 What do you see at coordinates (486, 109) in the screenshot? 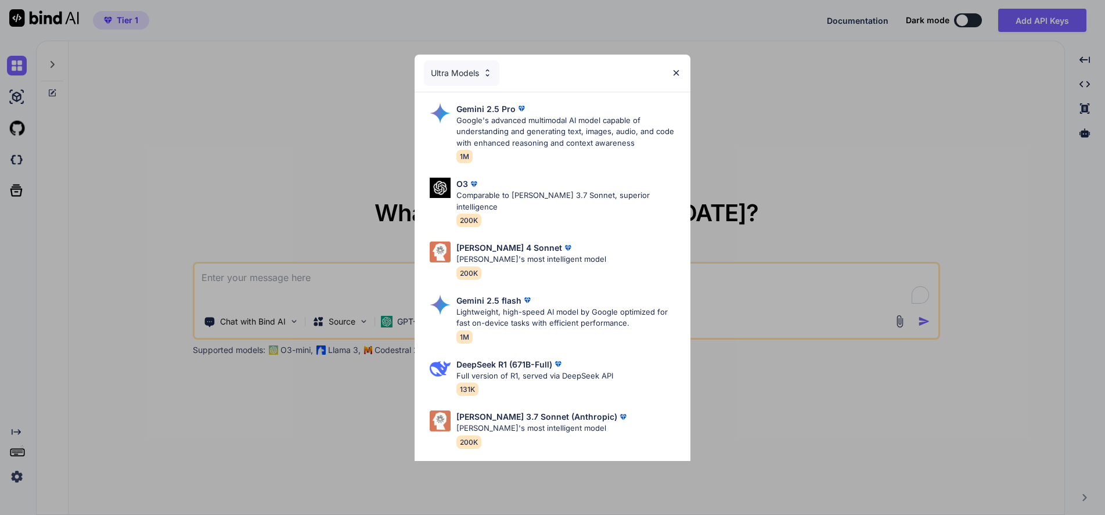
I see `p: Gemini 2.5 Pro` at bounding box center [486, 109].